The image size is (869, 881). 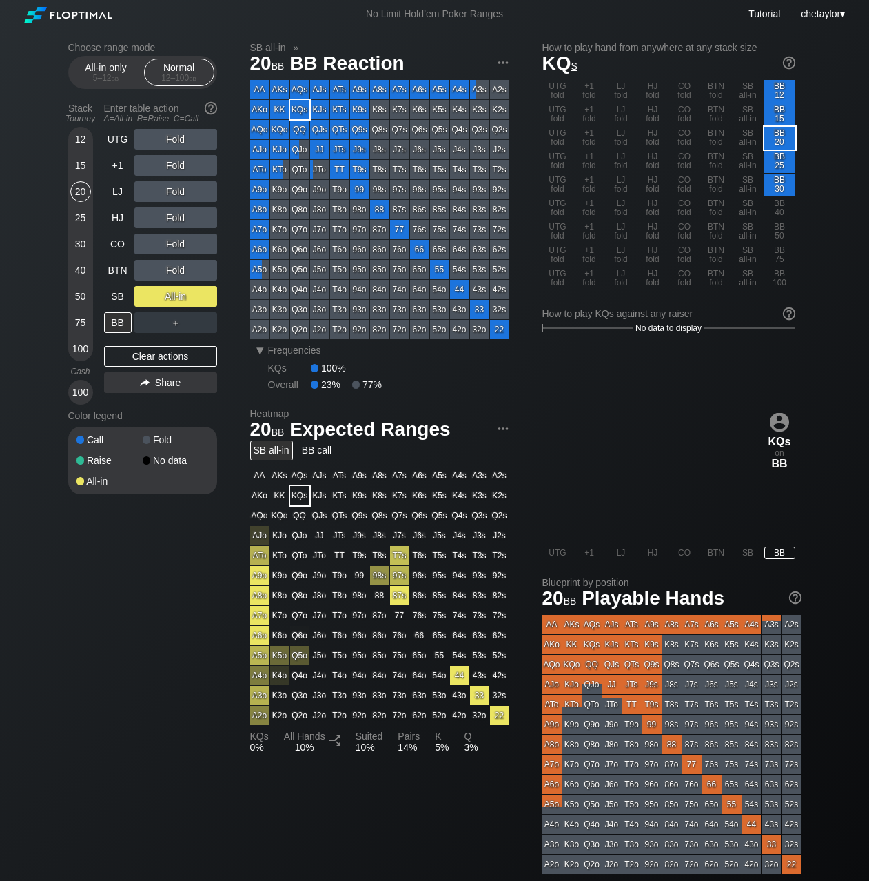 I want to click on span: BB Reaction, so click(x=347, y=64).